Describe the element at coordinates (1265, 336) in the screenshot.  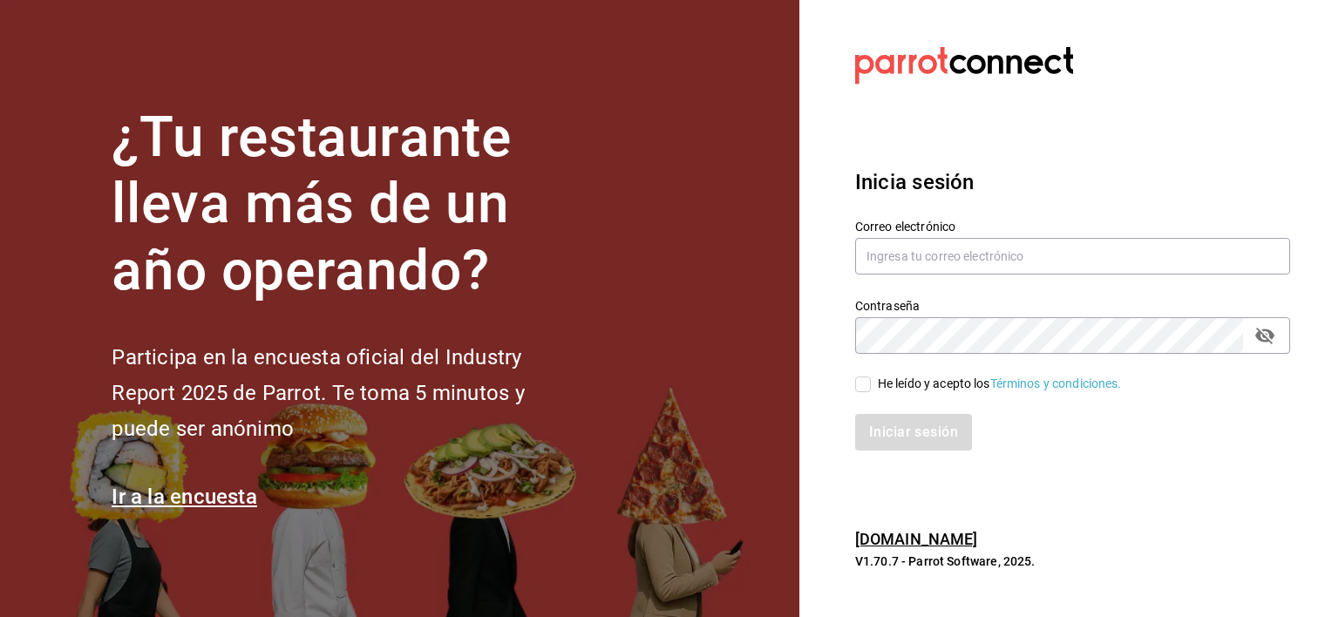
I see `button: passwordField` at that location.